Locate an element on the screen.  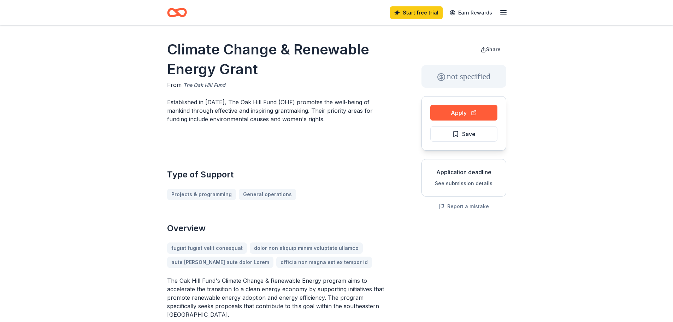
button: Report a mistake is located at coordinates (464, 206).